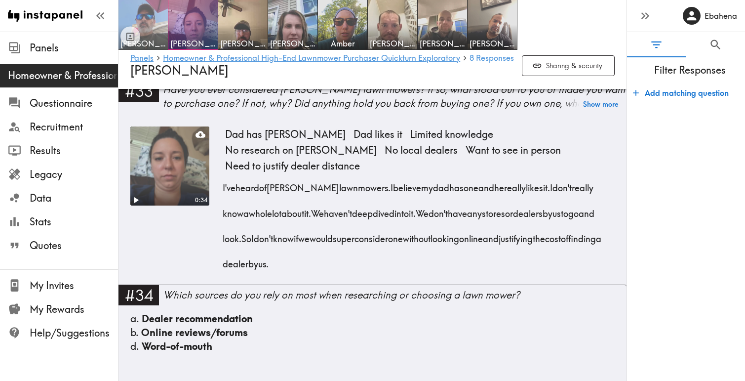 This screenshot has width=745, height=381. What do you see at coordinates (74, 222) in the screenshot?
I see `span: Stats` at bounding box center [74, 222].